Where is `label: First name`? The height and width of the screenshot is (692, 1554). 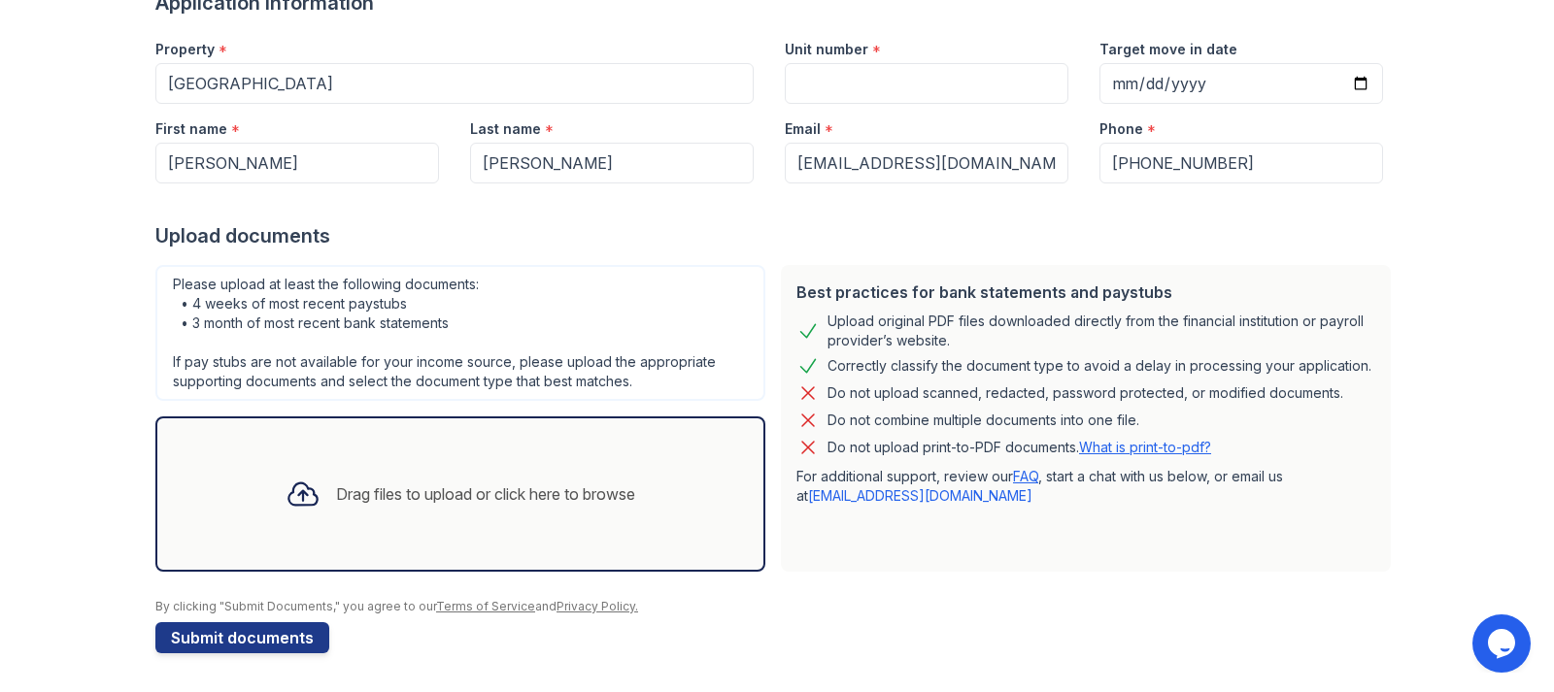
label: First name is located at coordinates (191, 129).